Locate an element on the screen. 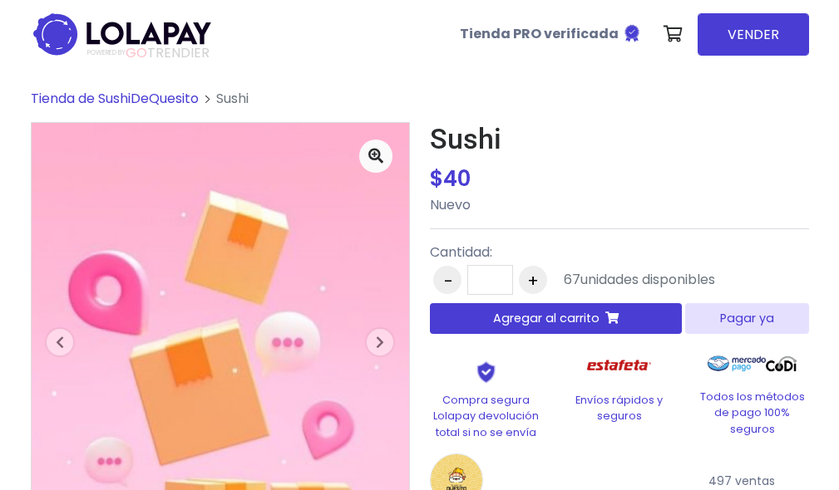 The width and height of the screenshot is (839, 490). span: 67 is located at coordinates (572, 279).